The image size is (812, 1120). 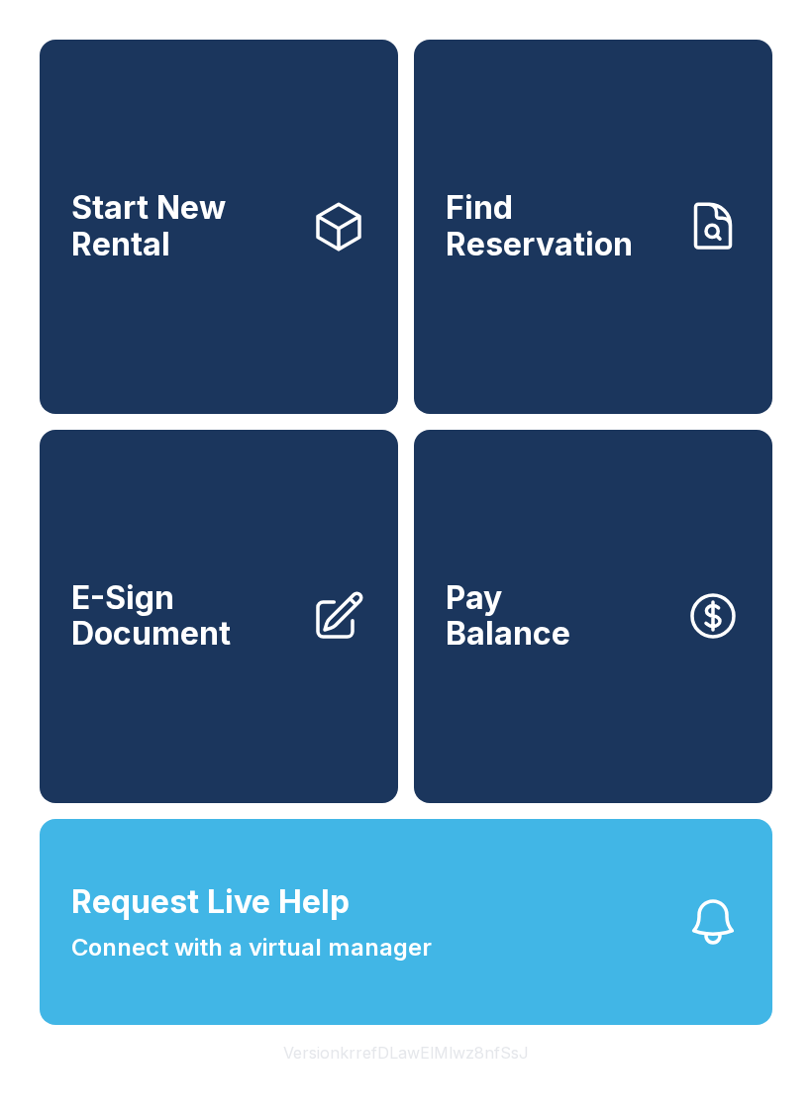 I want to click on button: VersionkrrefDLawElMlwz8nfSsJ, so click(x=406, y=1052).